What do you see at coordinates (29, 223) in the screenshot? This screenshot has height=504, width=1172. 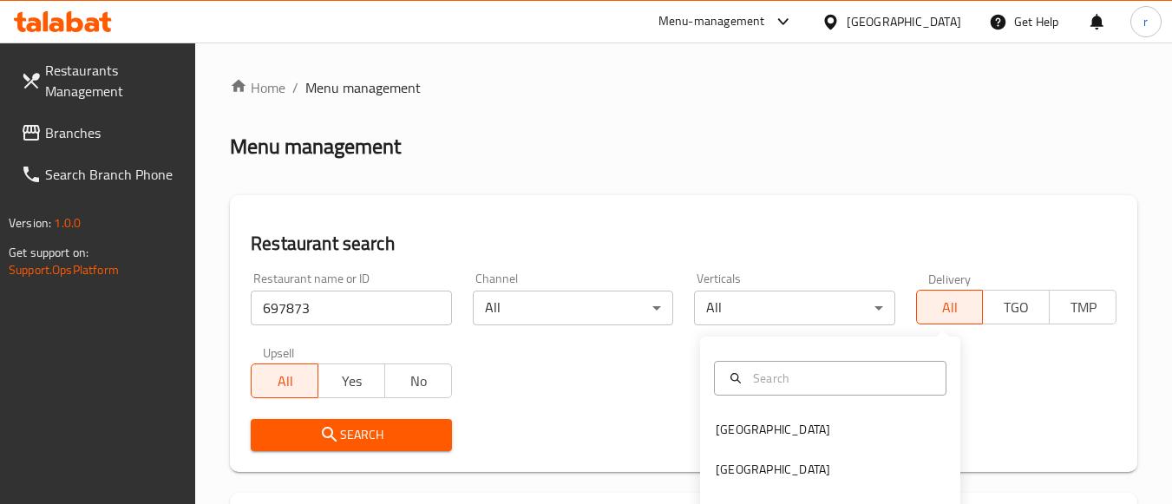 I see `span: Version:` at bounding box center [29, 223].